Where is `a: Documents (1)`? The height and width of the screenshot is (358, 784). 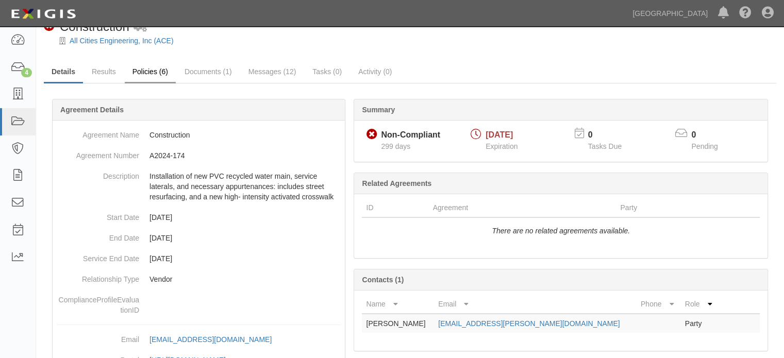 a: Documents (1) is located at coordinates (208, 72).